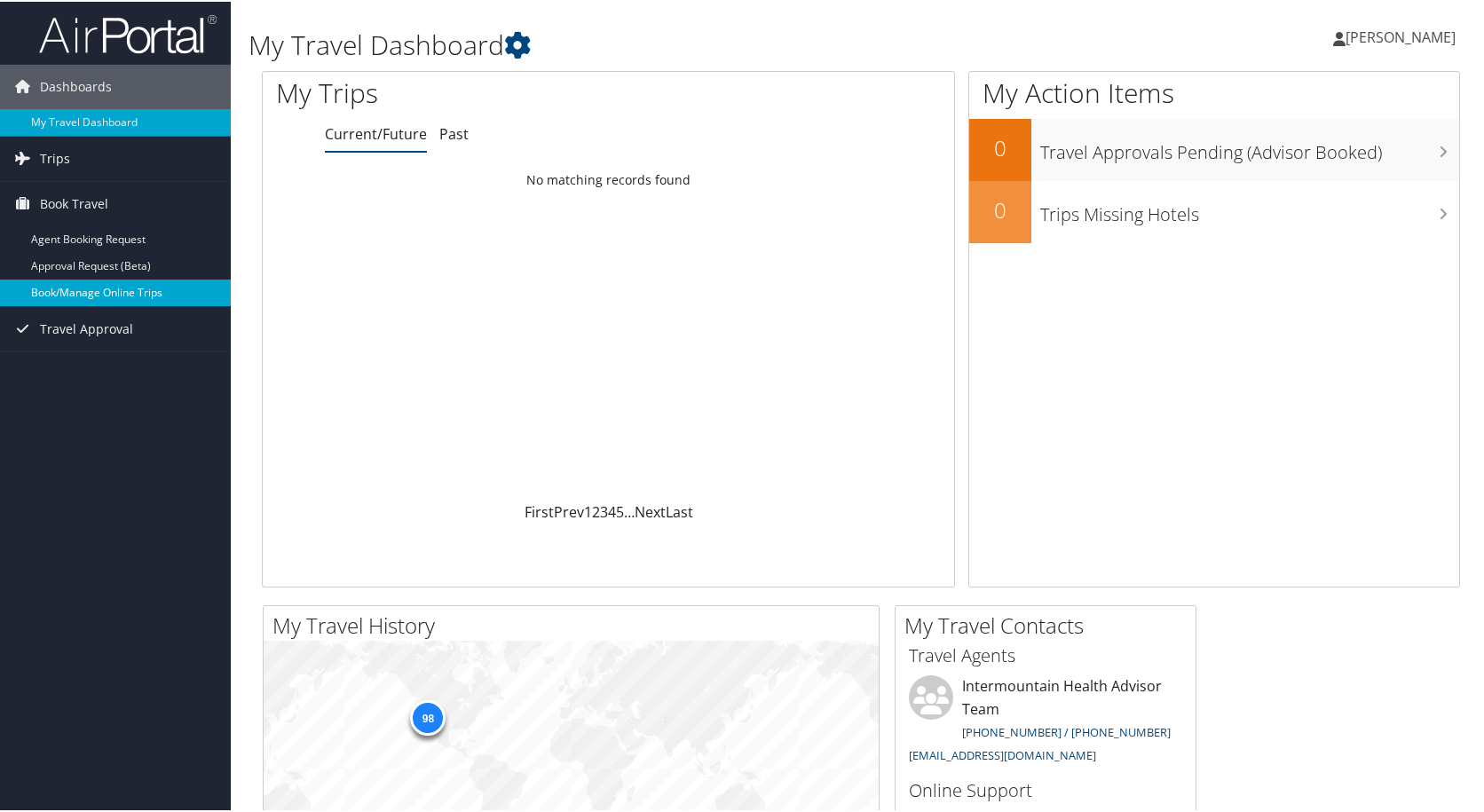 Image resolution: width=1484 pixels, height=812 pixels. What do you see at coordinates (569, 510) in the screenshot?
I see `a: Prev` at bounding box center [569, 510].